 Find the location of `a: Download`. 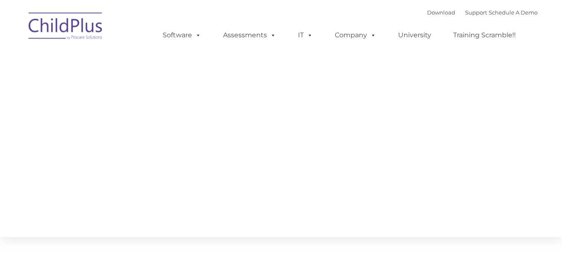

a: Download is located at coordinates (441, 12).